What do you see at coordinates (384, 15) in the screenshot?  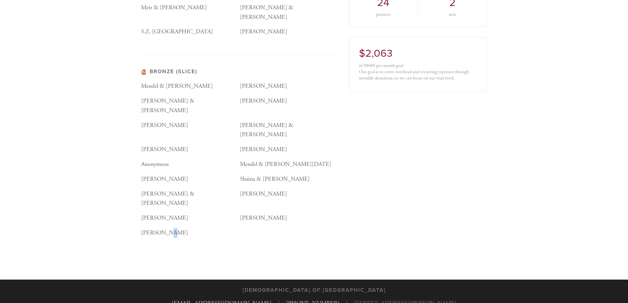 I see `div: partners` at bounding box center [384, 15].